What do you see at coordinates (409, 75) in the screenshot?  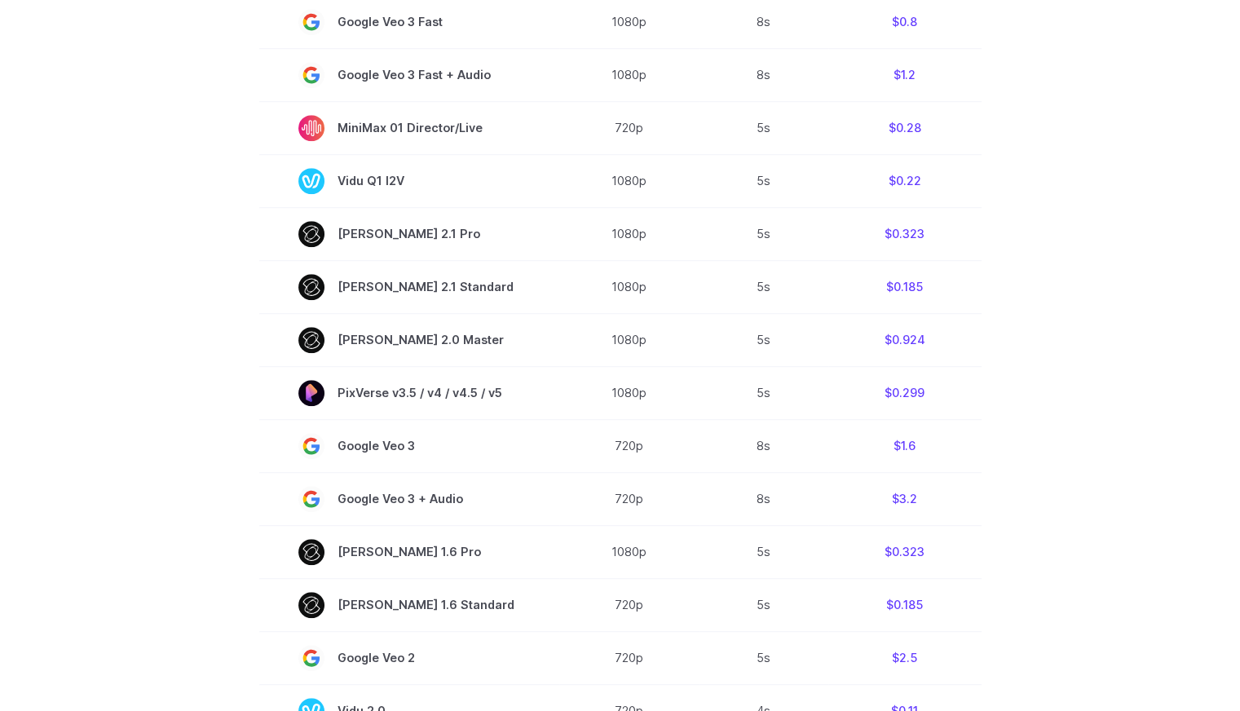 I see `span: Google Veo 3 Fast + Audio` at bounding box center [409, 75].